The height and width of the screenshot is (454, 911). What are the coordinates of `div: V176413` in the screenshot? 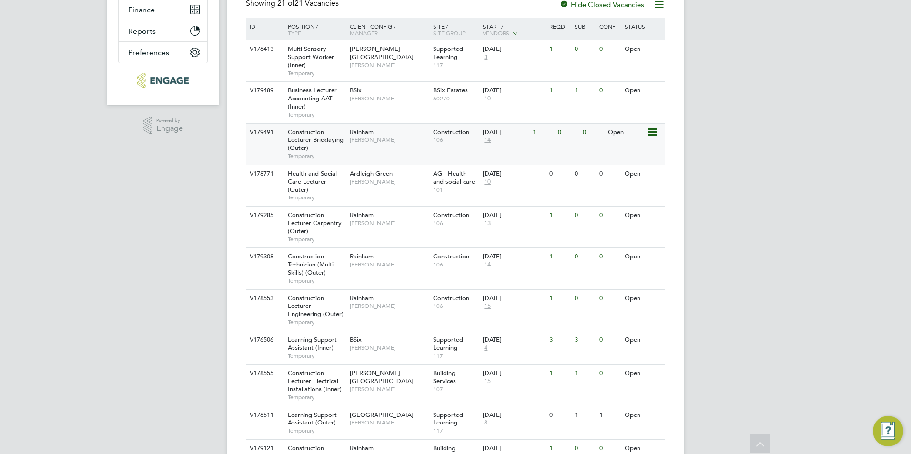 It's located at (264, 49).